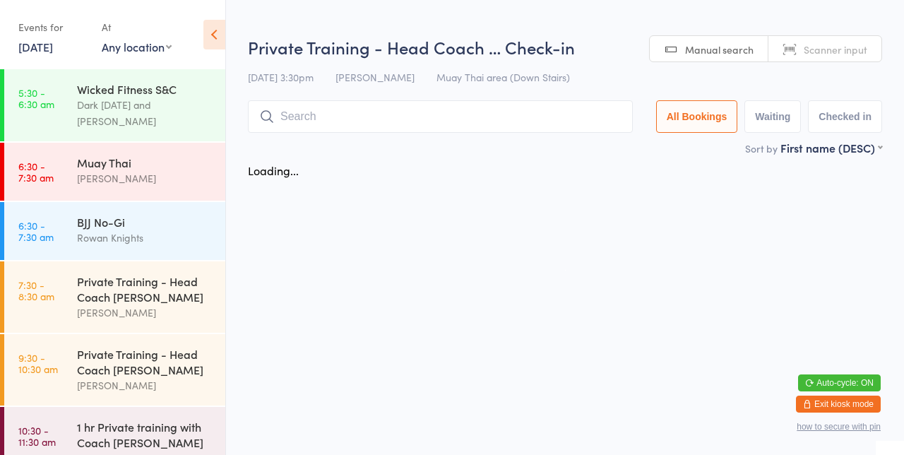  I want to click on div: At, so click(136, 27).